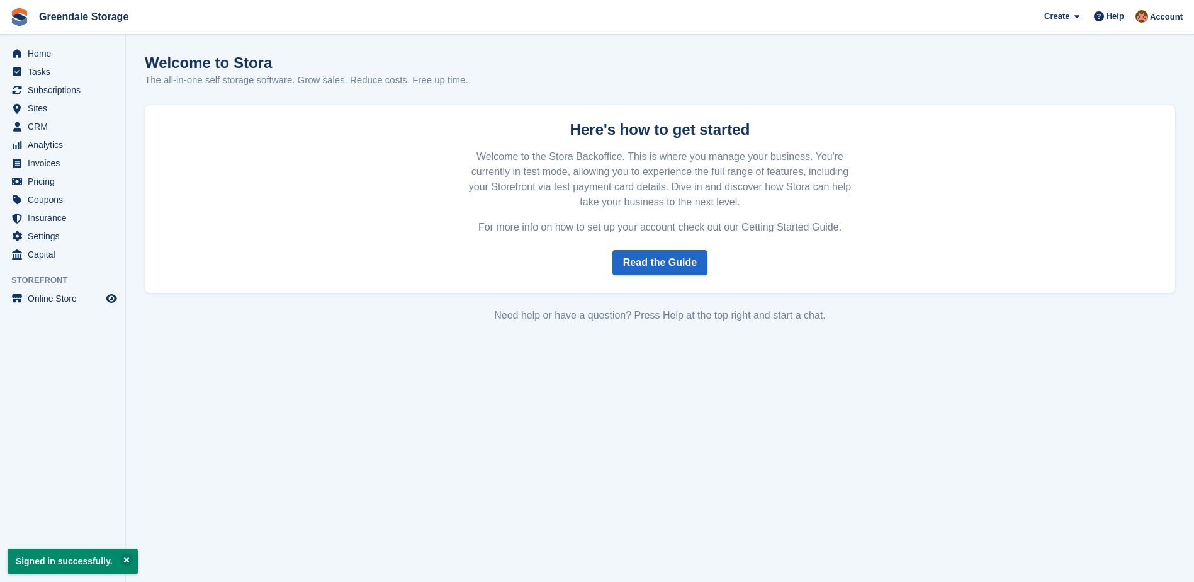 This screenshot has height=582, width=1194. I want to click on a: Greendale Storage, so click(84, 16).